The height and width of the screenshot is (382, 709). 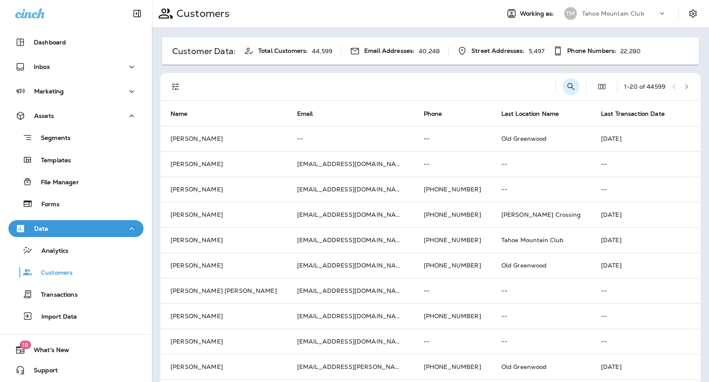 I want to click on p: Segments, so click(x=52, y=138).